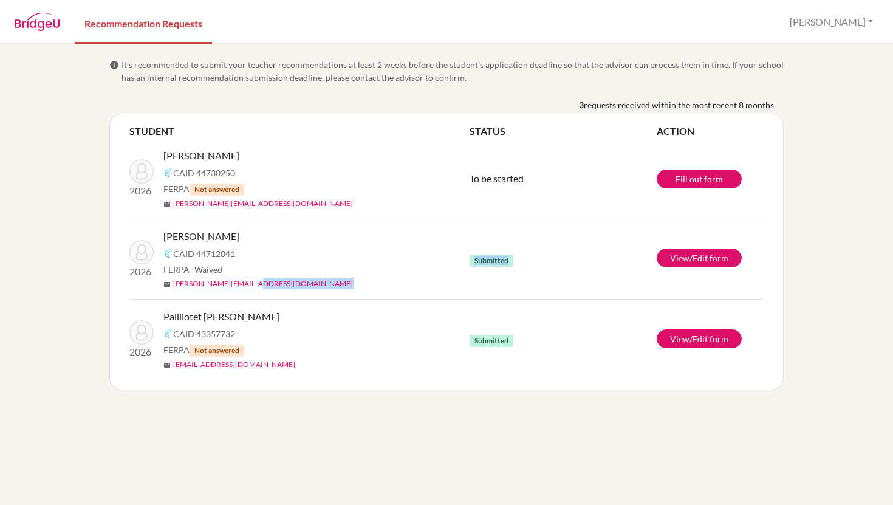 The image size is (893, 505). I want to click on th: STUDENT, so click(299, 131).